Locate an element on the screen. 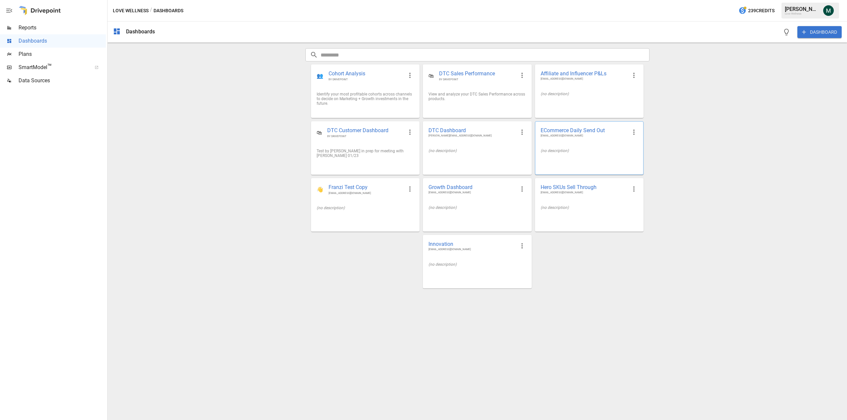 This screenshot has height=420, width=847. span: Plans is located at coordinates (62, 54).